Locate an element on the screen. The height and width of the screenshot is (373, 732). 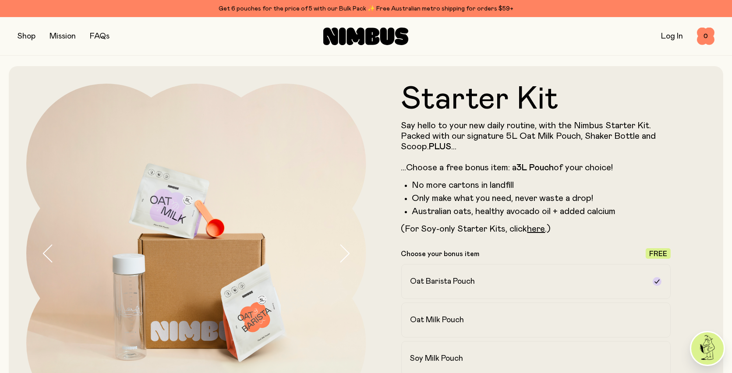
p: Choose your bonus item is located at coordinates (440, 254).